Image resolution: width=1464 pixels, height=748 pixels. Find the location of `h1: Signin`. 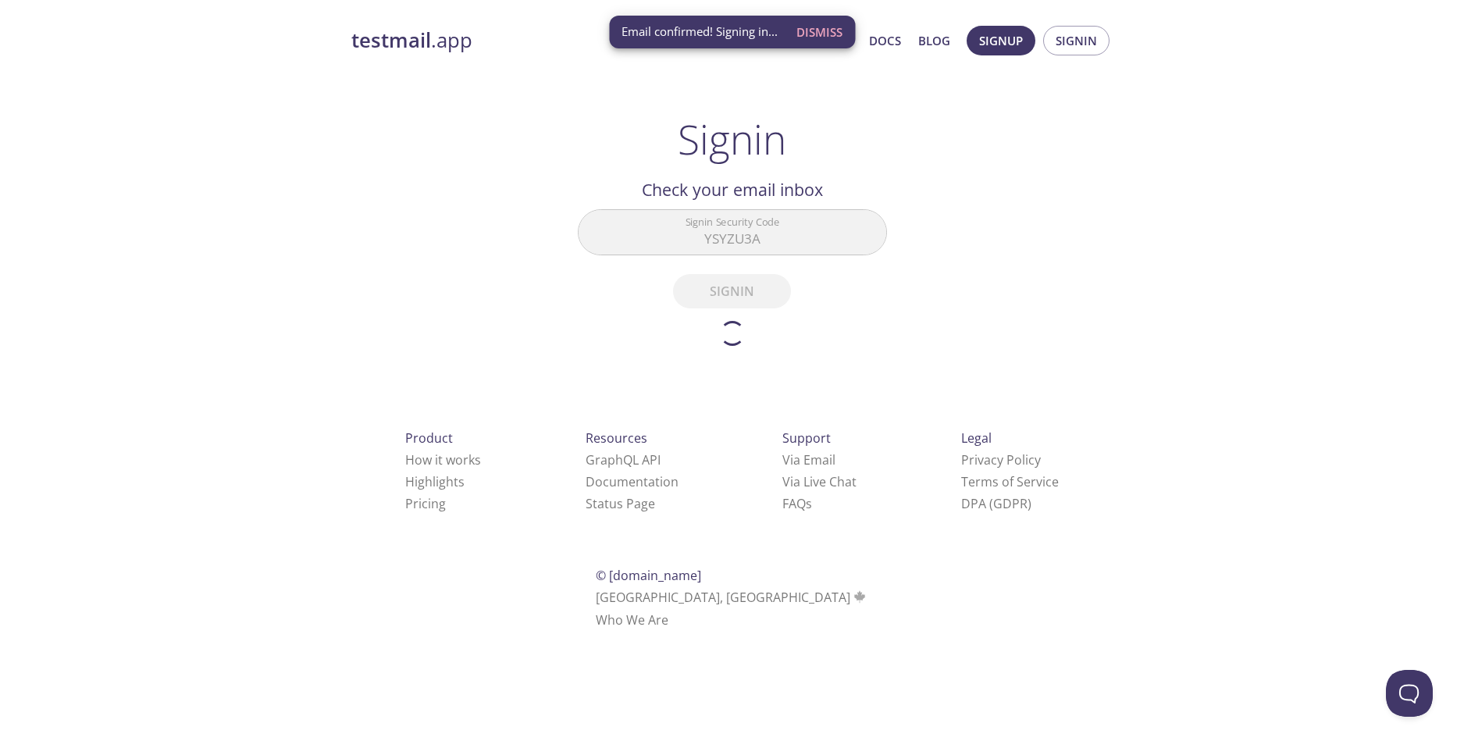

h1: Signin is located at coordinates (732, 139).